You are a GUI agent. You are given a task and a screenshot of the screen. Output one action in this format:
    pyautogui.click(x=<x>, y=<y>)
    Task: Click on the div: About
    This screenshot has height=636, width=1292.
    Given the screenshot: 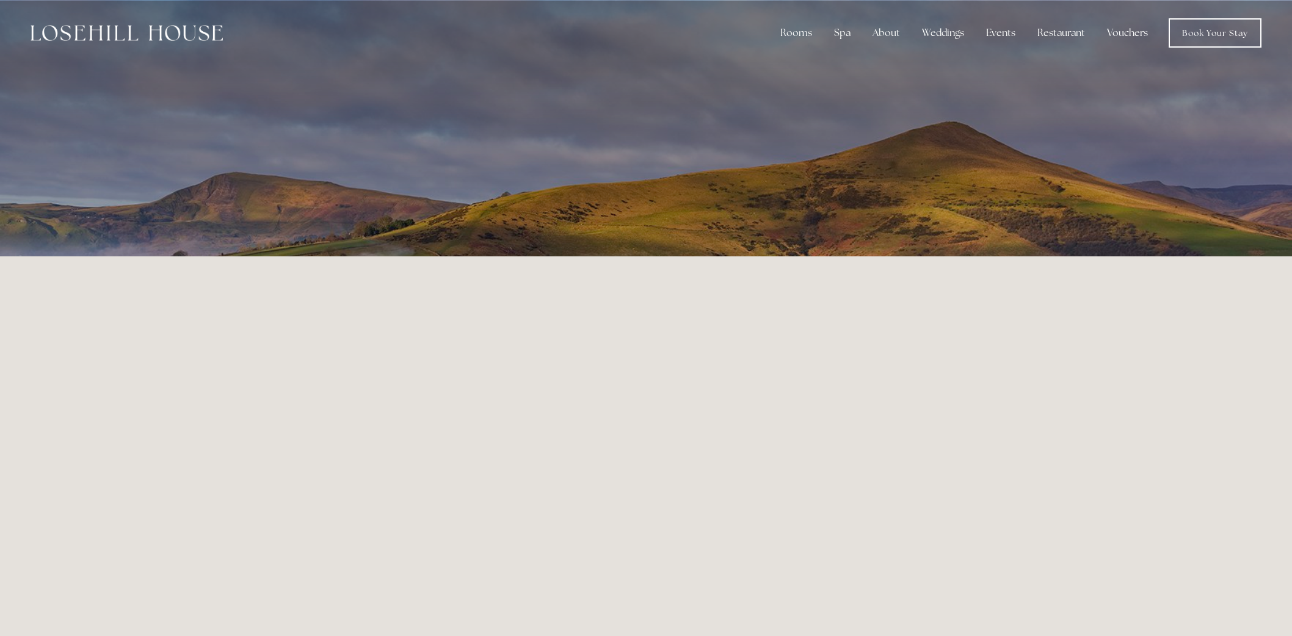 What is the action you would take?
    pyautogui.click(x=886, y=33)
    